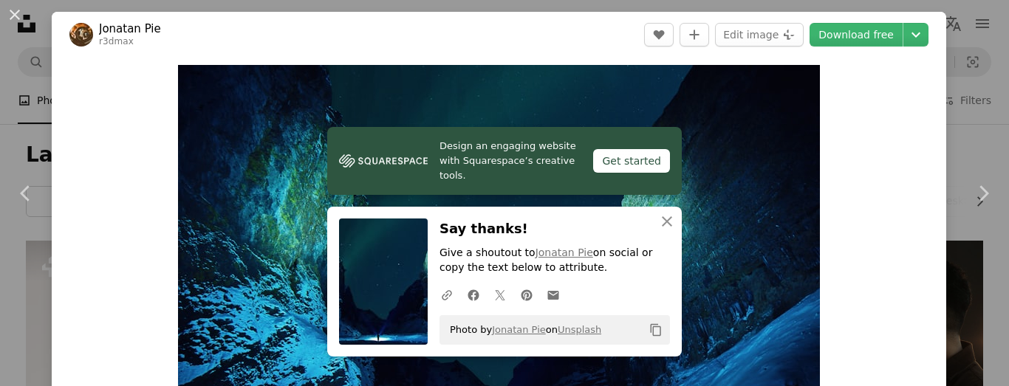  I want to click on a: Unsplash, so click(579, 330).